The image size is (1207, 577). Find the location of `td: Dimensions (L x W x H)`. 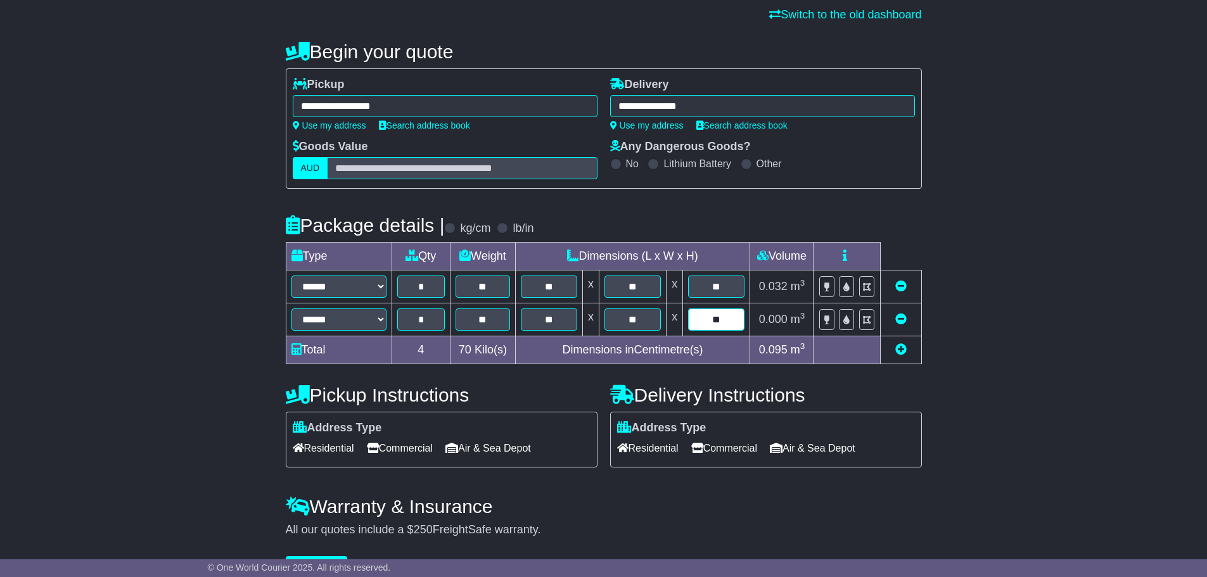

td: Dimensions (L x W x H) is located at coordinates (632, 257).